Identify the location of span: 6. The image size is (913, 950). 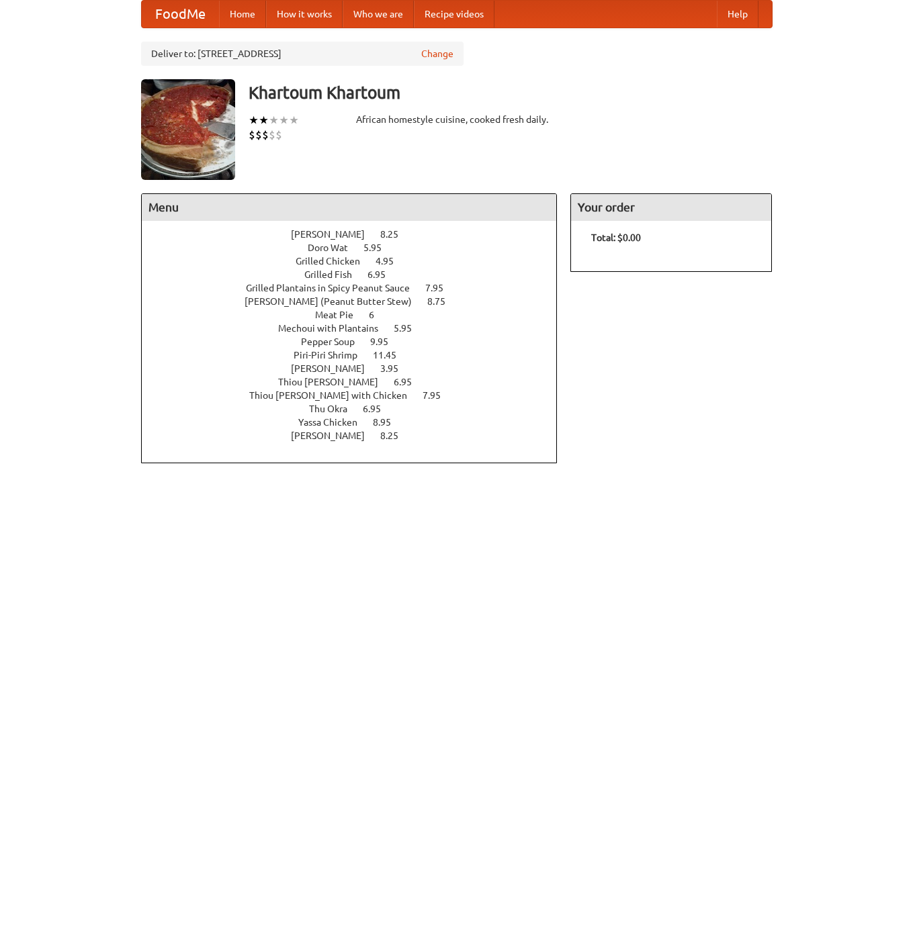
(378, 315).